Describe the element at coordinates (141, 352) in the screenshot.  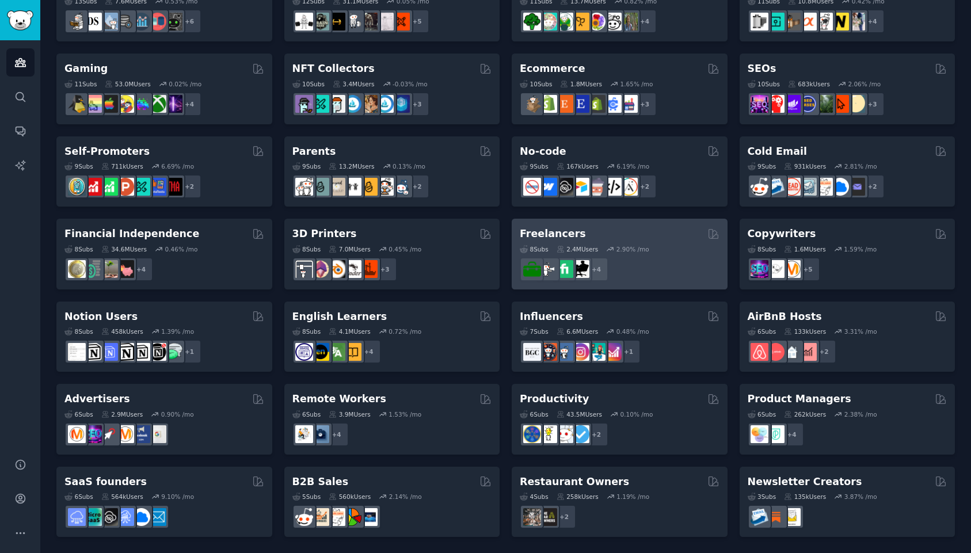
I see `img: AskNotion` at that location.